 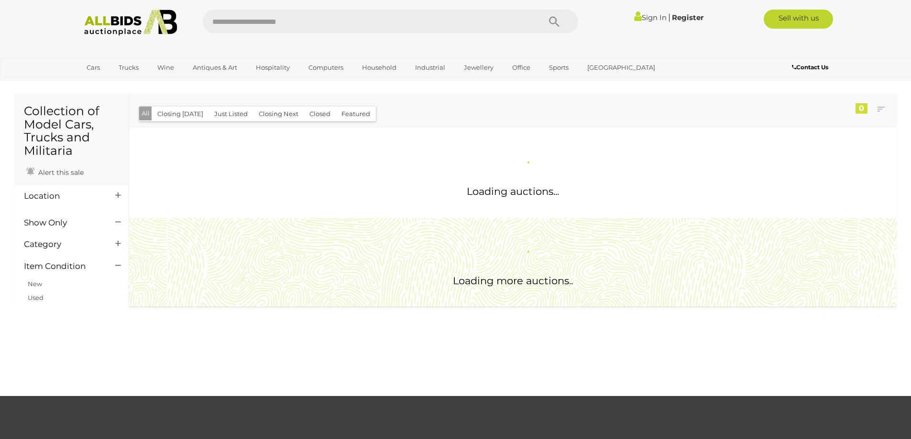 I want to click on button: Closed, so click(x=320, y=114).